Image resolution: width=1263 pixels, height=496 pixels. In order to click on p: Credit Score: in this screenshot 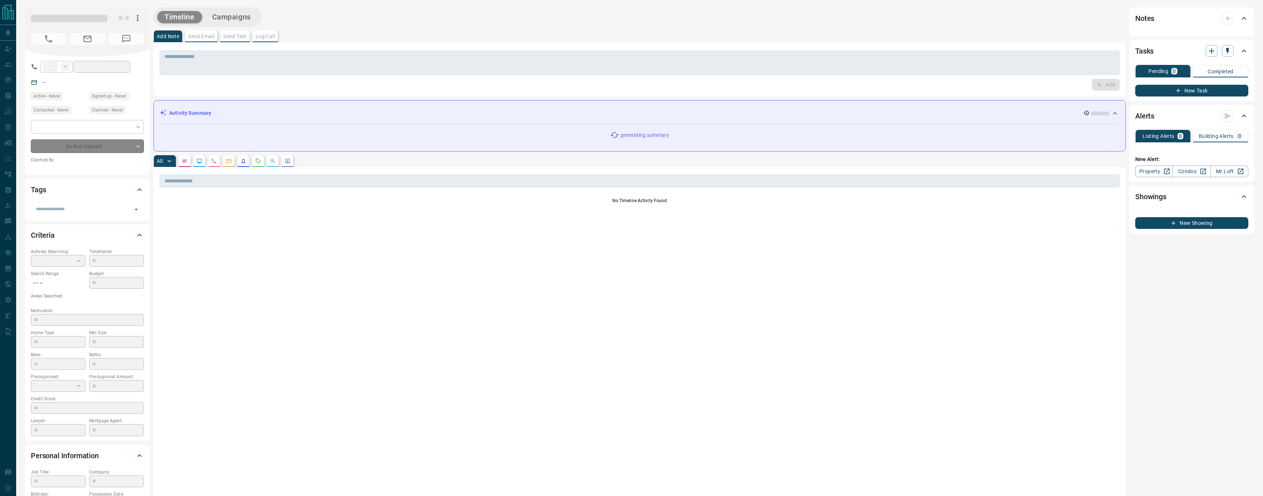, I will do `click(87, 399)`.